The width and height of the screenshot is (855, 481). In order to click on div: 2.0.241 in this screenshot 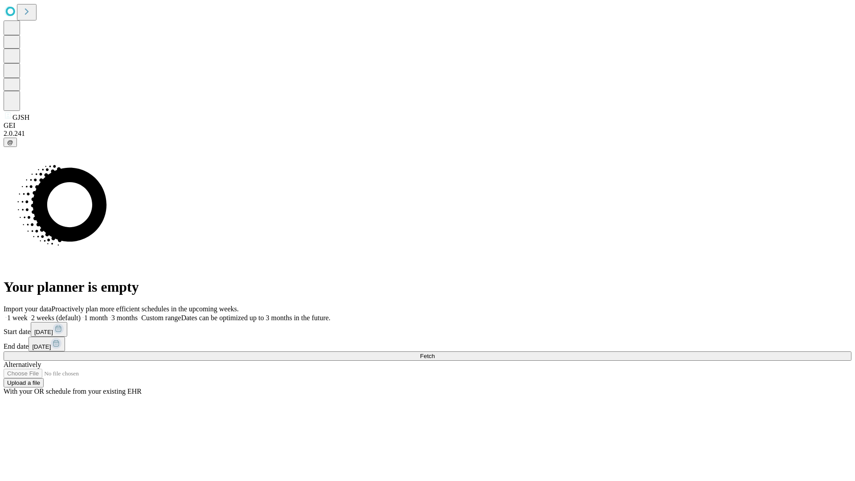, I will do `click(427, 134)`.